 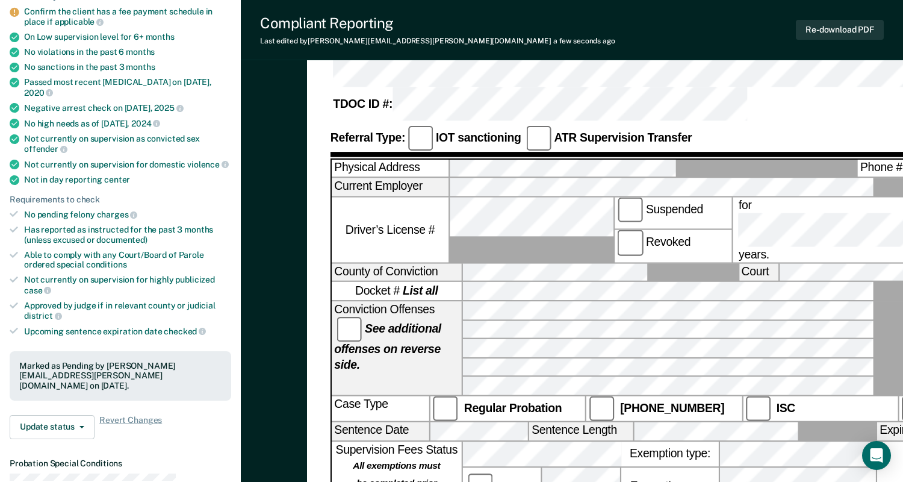 What do you see at coordinates (581, 431) in the screenshot?
I see `label: Sentence Length` at bounding box center [581, 431].